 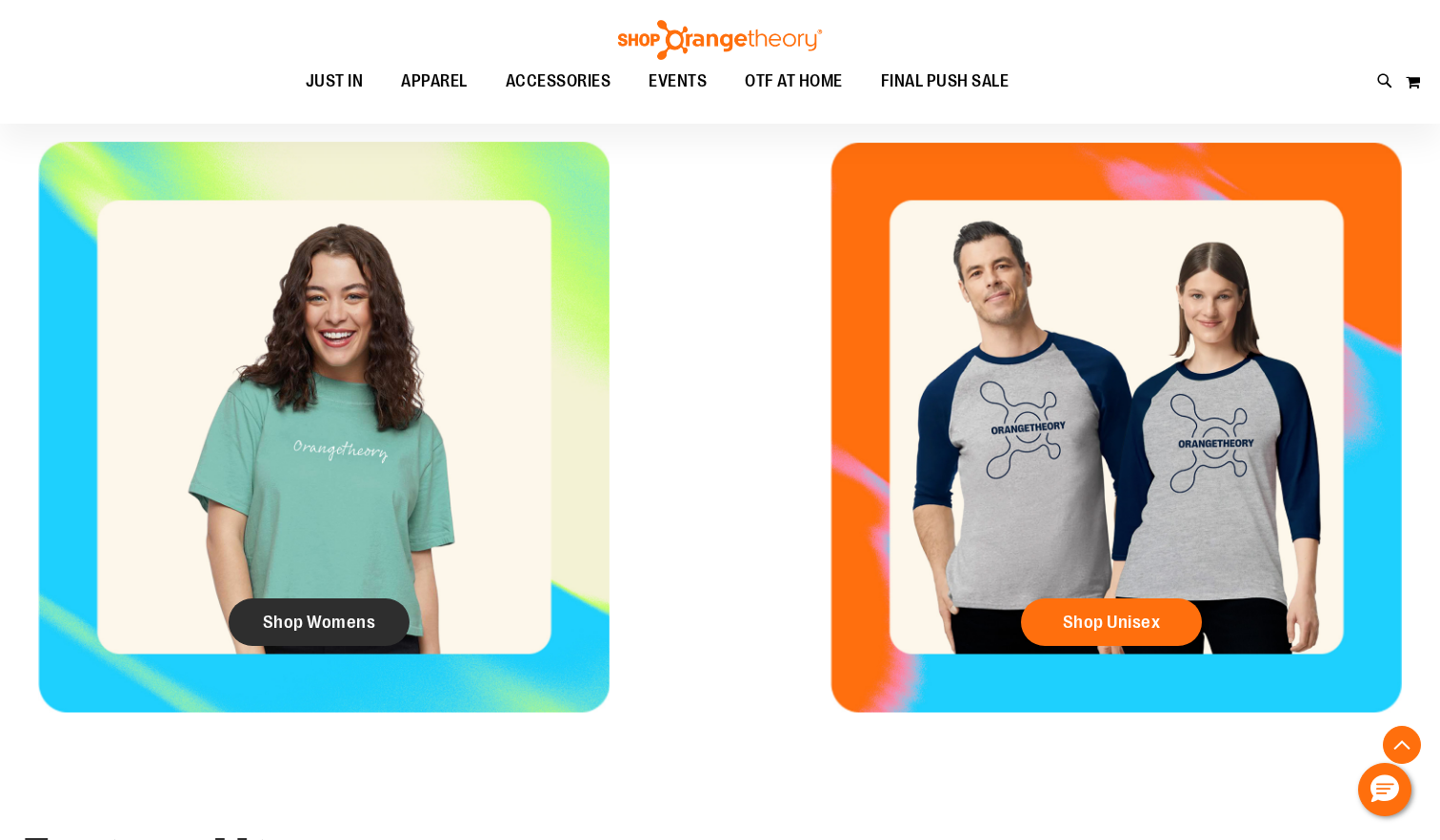 I want to click on img: Shop Orangetheory, so click(x=720, y=40).